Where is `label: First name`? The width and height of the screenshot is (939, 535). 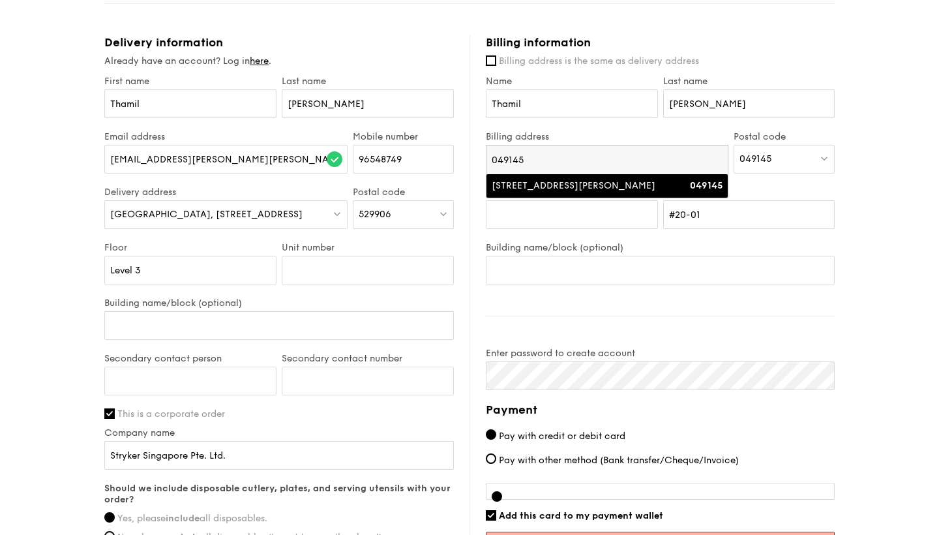 label: First name is located at coordinates (190, 81).